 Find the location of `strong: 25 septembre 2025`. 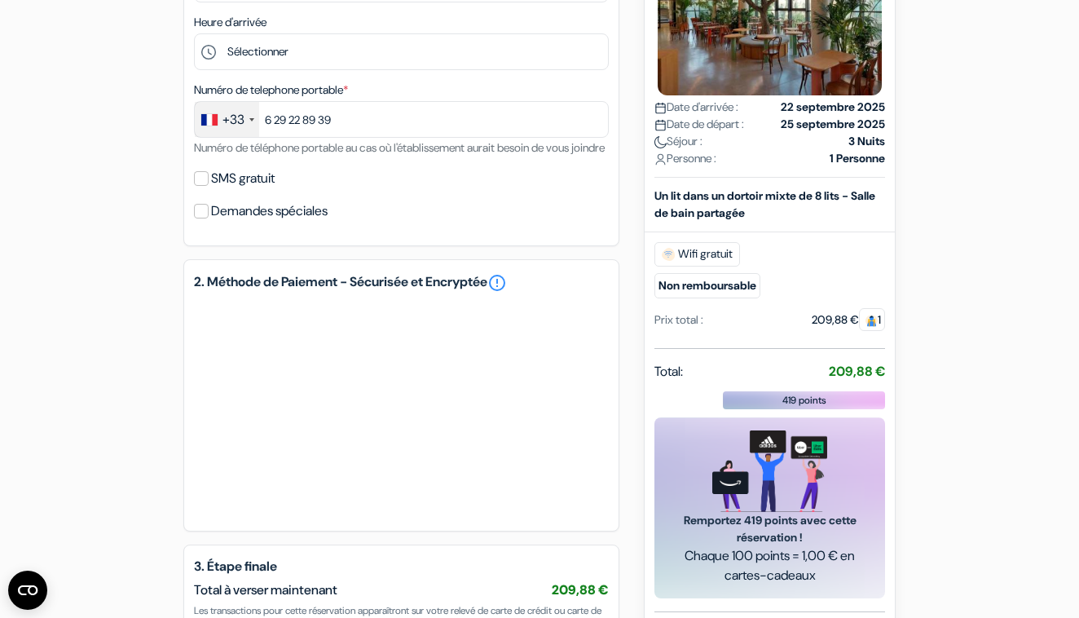

strong: 25 septembre 2025 is located at coordinates (833, 123).